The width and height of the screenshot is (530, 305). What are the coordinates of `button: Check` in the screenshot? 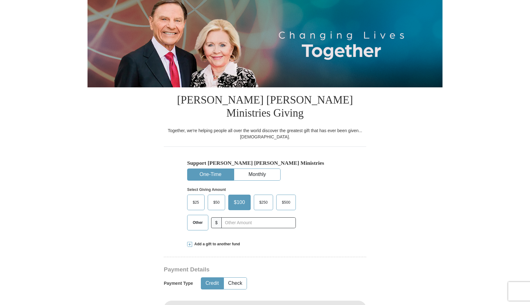 It's located at (235, 284).